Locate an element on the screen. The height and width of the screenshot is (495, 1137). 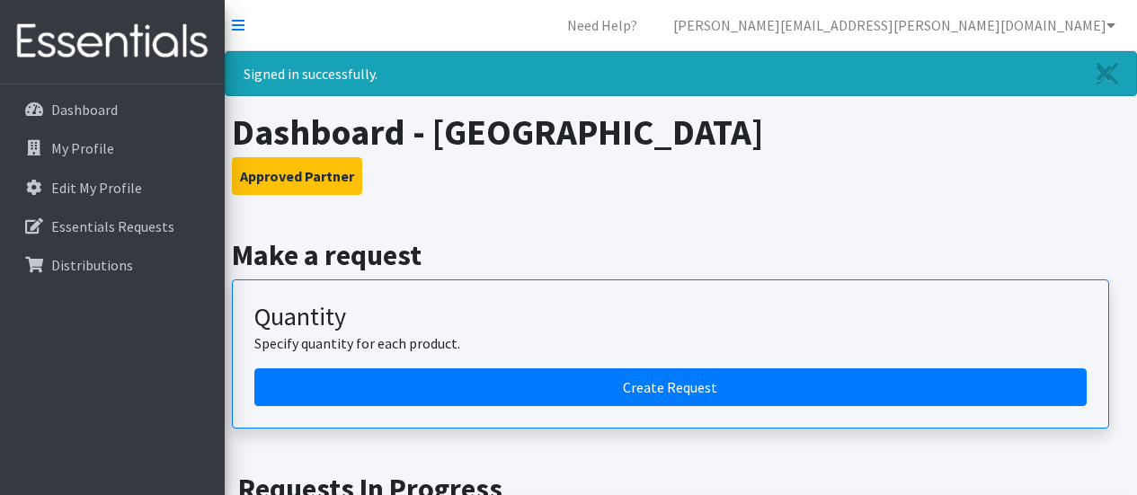
h3: Quantity is located at coordinates (671, 317).